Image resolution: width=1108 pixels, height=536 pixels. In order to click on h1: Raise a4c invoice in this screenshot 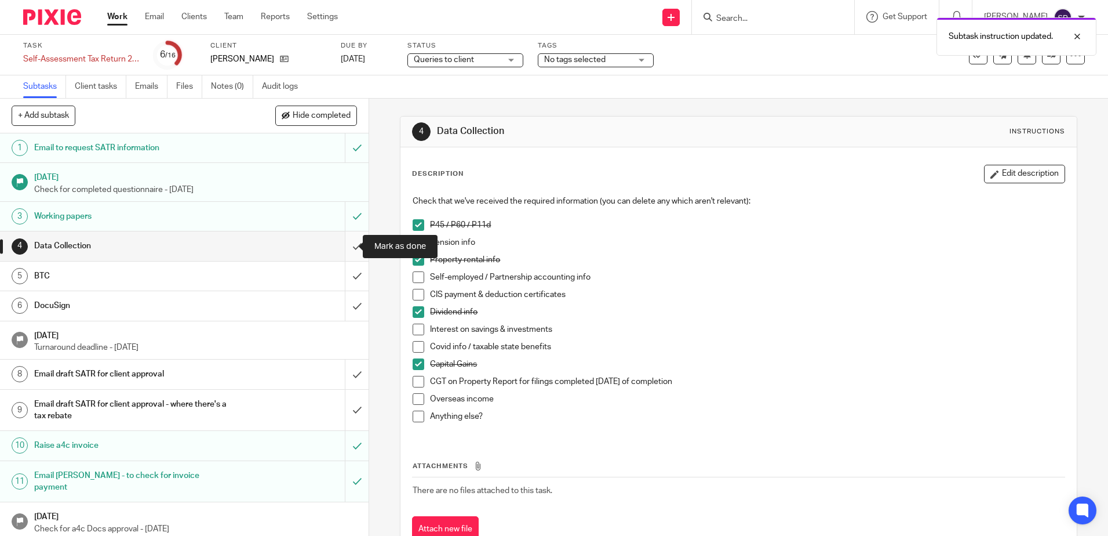, I will do `click(134, 445)`.